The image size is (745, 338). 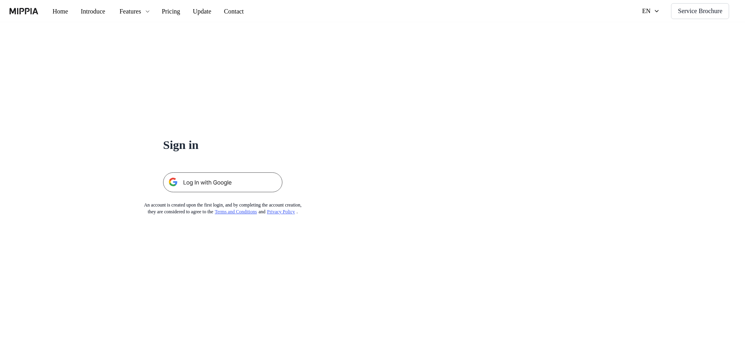 What do you see at coordinates (697, 11) in the screenshot?
I see `button: Service Brochure` at bounding box center [697, 11].